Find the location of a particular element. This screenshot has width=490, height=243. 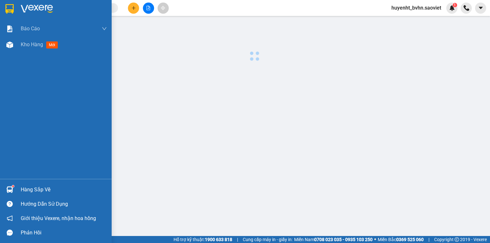

span: aim is located at coordinates (163, 8).